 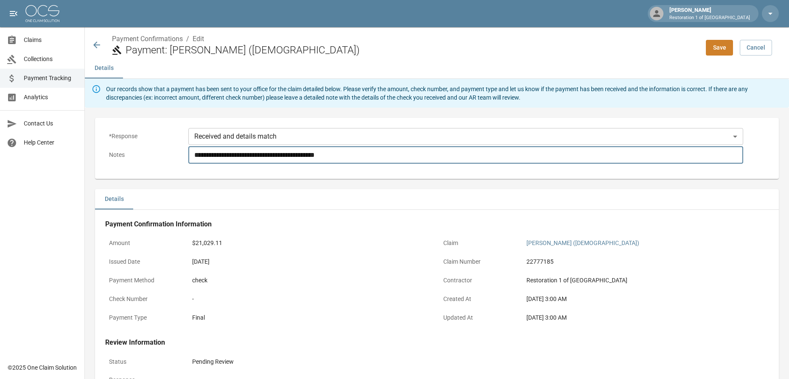 What do you see at coordinates (143, 299) in the screenshot?
I see `p: Check Number` at bounding box center [143, 299].